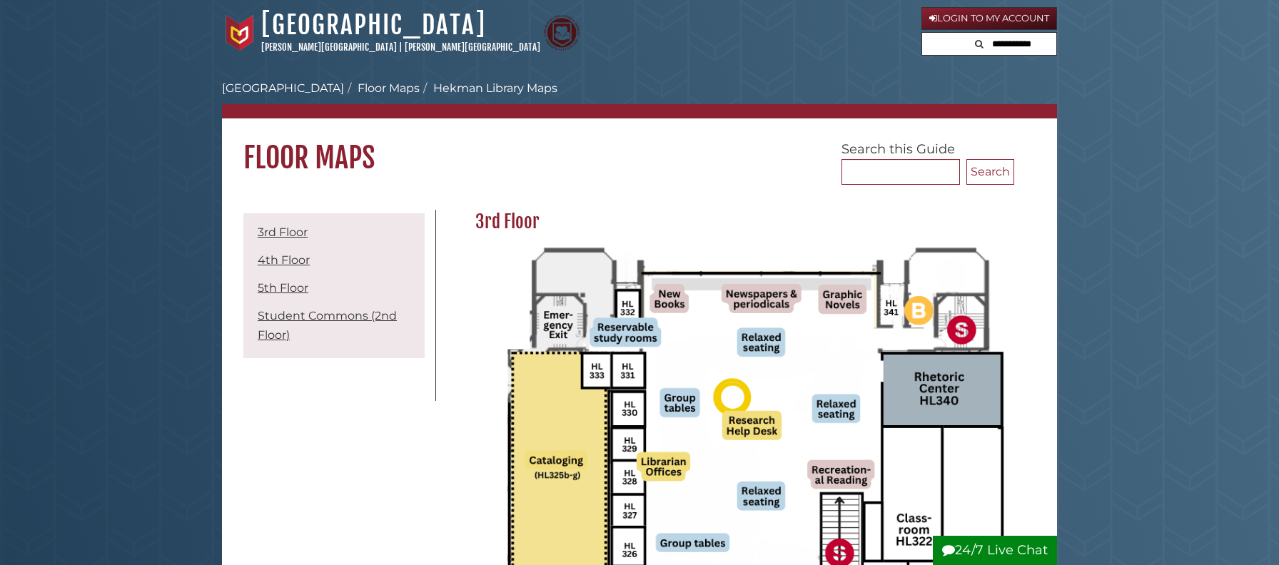  What do you see at coordinates (283, 260) in the screenshot?
I see `a: 4th Floor` at bounding box center [283, 260].